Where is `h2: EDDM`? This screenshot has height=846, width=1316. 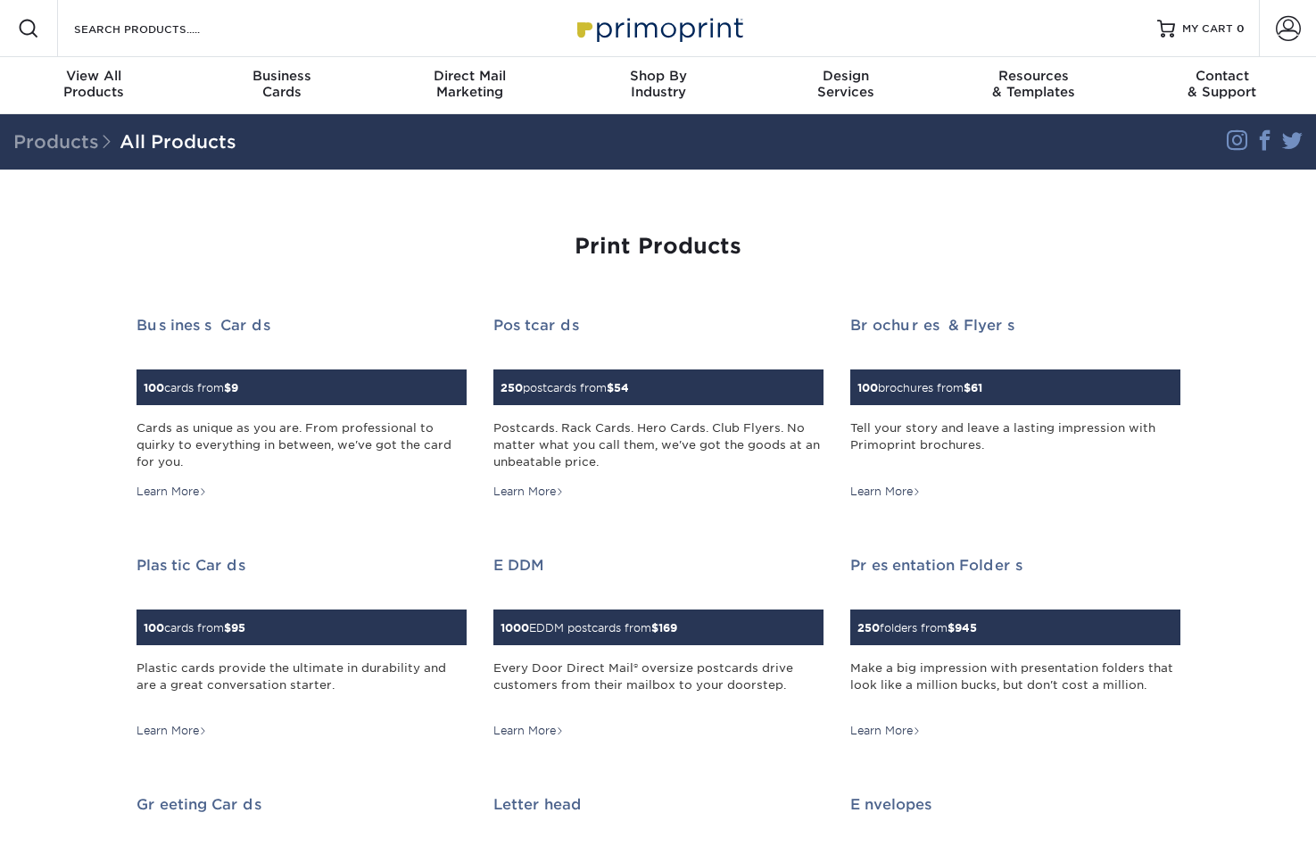
h2: EDDM is located at coordinates (658, 565).